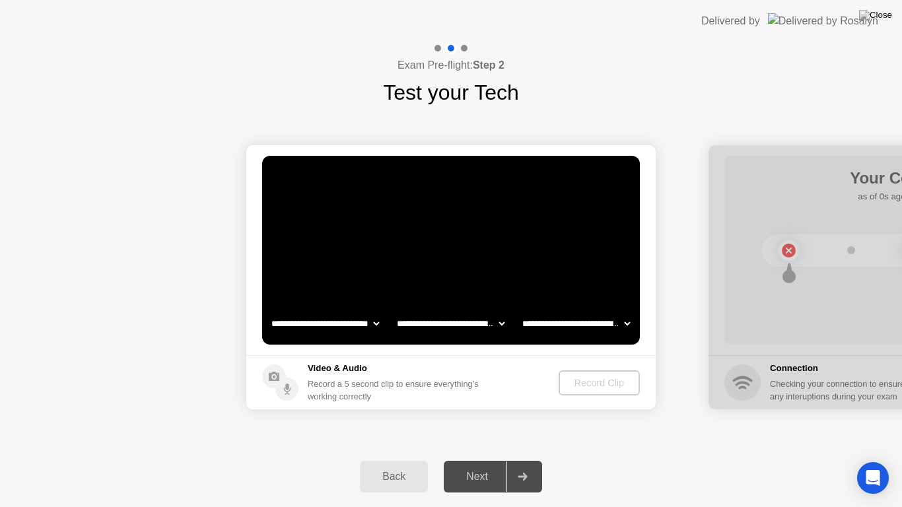 The width and height of the screenshot is (902, 507). What do you see at coordinates (393, 477) in the screenshot?
I see `div: Back` at bounding box center [393, 477].